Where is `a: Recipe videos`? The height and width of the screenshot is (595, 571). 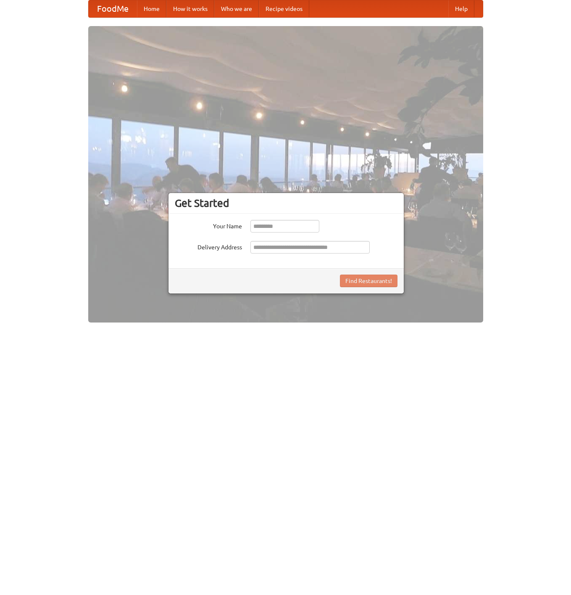
a: Recipe videos is located at coordinates (284, 9).